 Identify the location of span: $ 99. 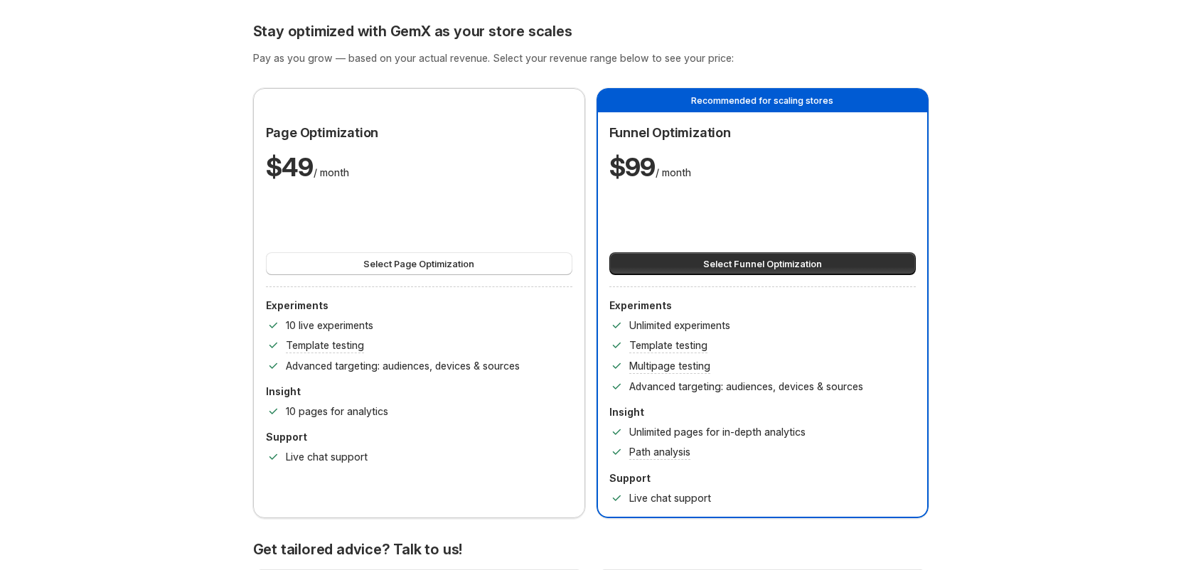
(632, 167).